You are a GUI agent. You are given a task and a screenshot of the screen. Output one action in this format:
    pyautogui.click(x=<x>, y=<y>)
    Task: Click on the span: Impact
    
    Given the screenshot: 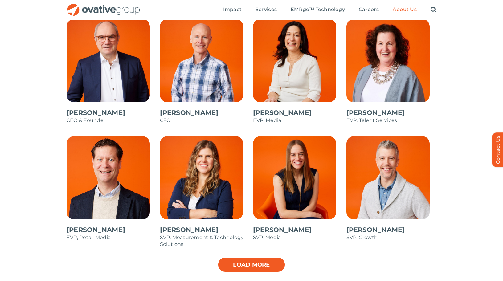 What is the action you would take?
    pyautogui.click(x=232, y=10)
    